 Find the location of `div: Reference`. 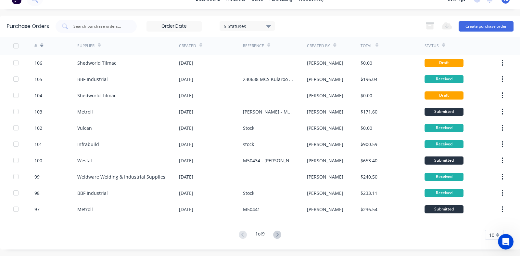

div: Reference is located at coordinates (253, 46).